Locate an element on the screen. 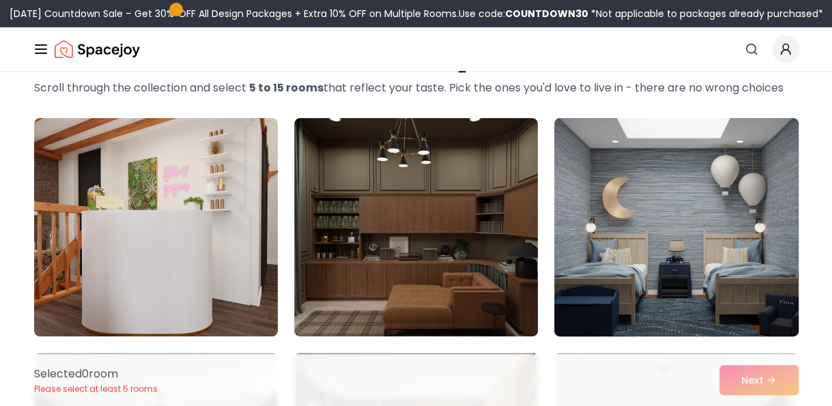  p: Selected 0 room is located at coordinates (96, 374).